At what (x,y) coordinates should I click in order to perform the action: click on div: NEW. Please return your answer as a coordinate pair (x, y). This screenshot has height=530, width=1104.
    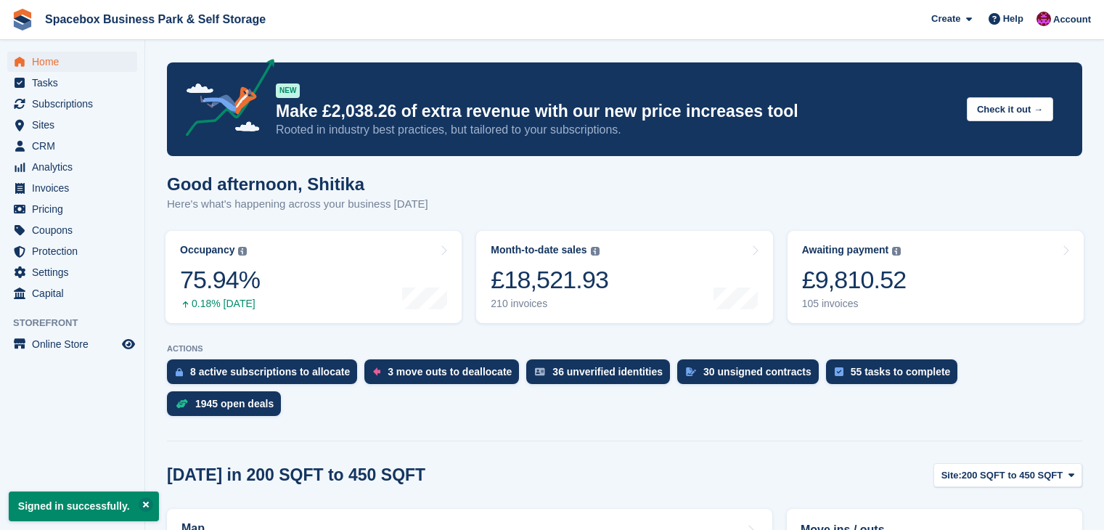
    Looking at the image, I should click on (287, 91).